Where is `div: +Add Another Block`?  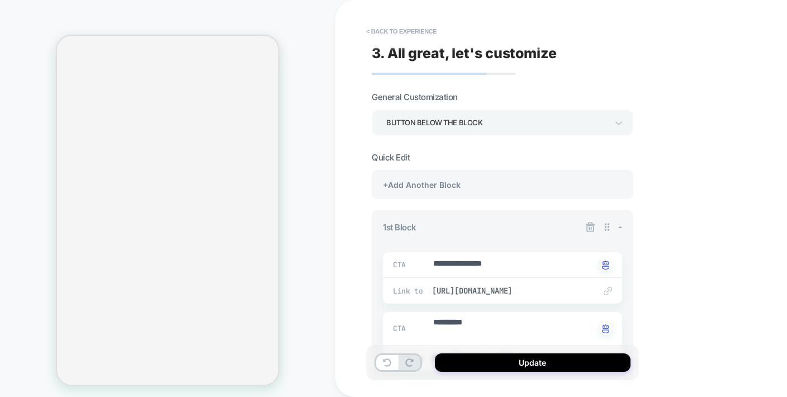 div: +Add Another Block is located at coordinates (503, 185).